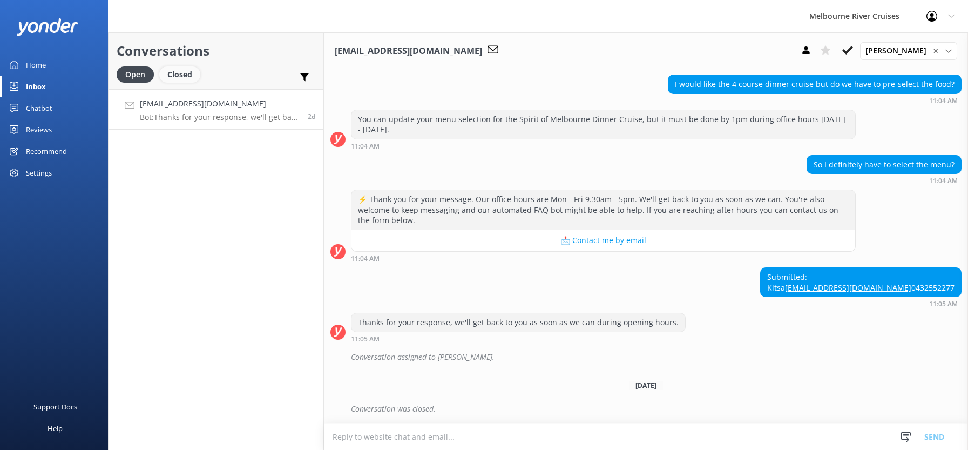 This screenshot has width=968, height=450. I want to click on div: Help, so click(55, 428).